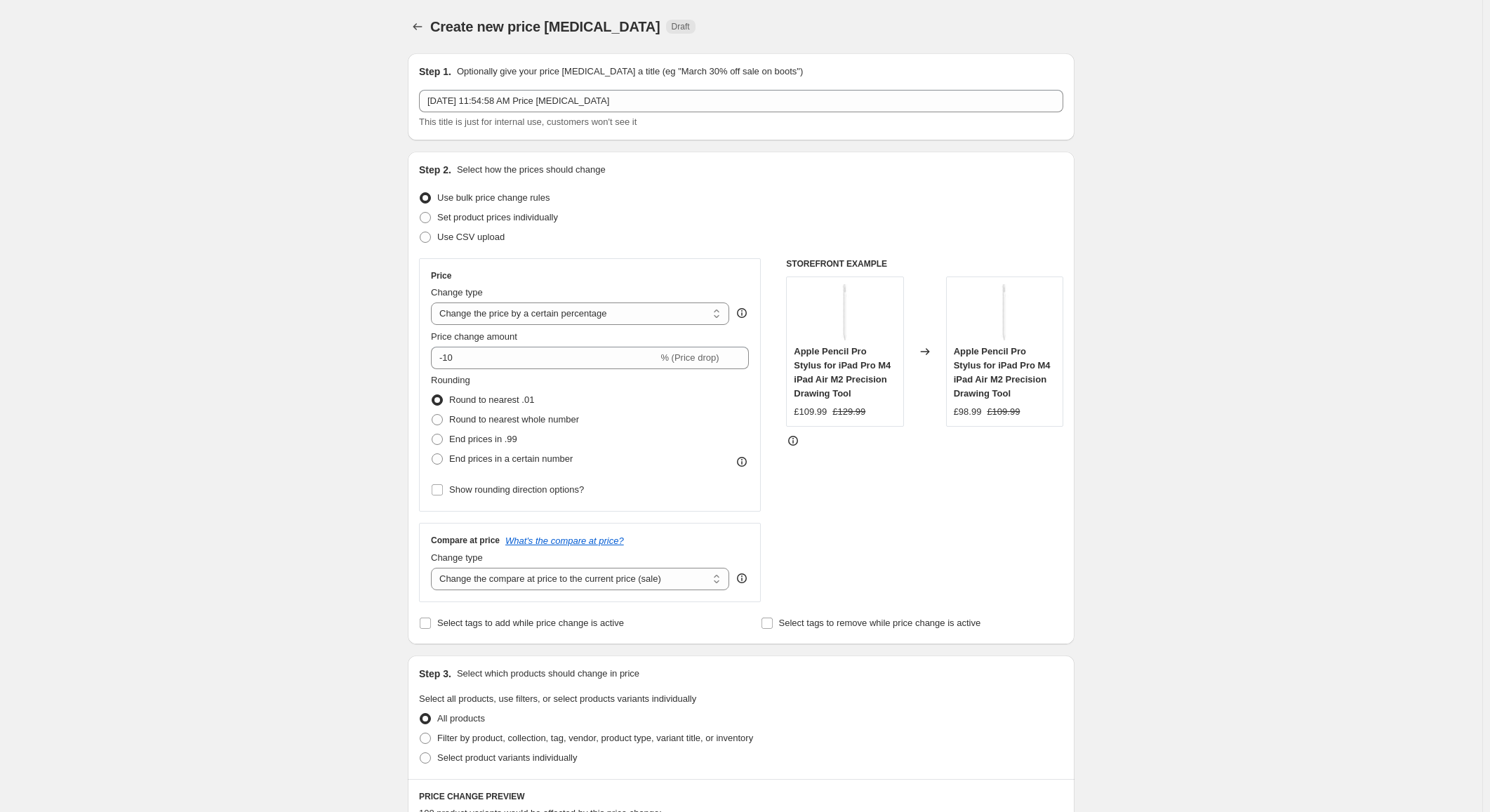 The width and height of the screenshot is (1490, 812). I want to click on span: Show rounding direction options?, so click(517, 490).